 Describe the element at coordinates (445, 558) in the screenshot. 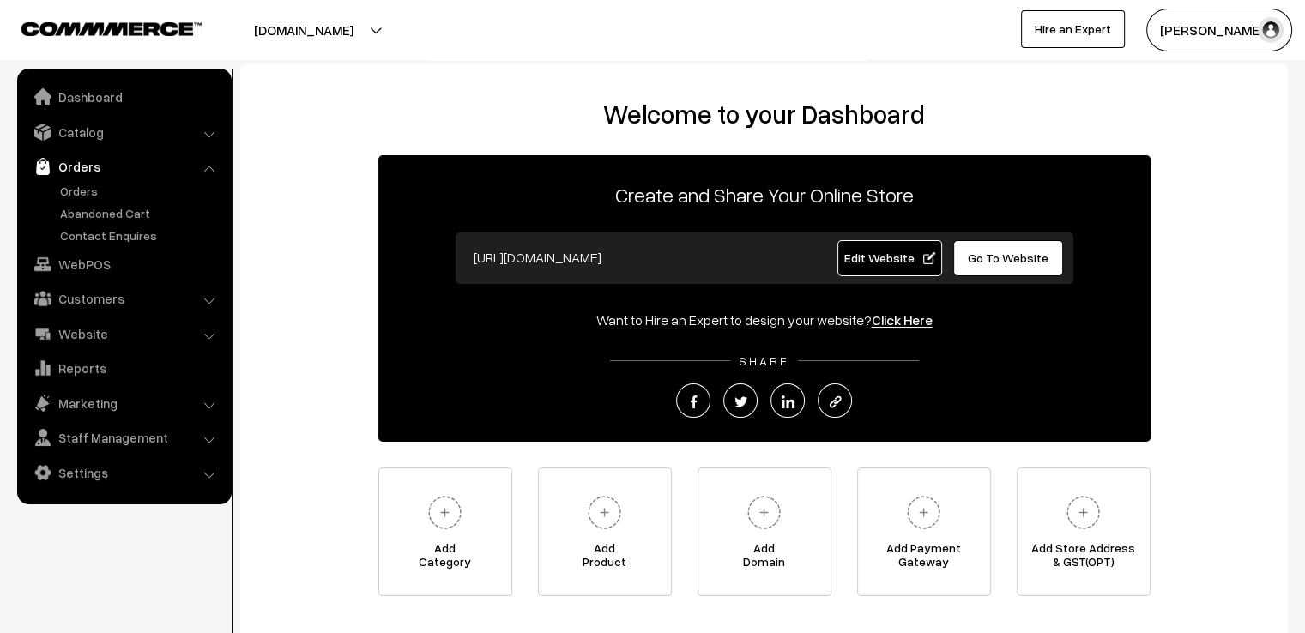

I see `span: Add Category` at that location.